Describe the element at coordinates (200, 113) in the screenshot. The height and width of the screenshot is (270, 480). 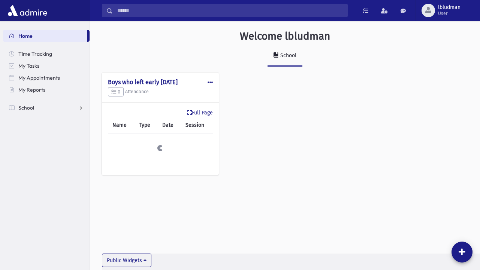
I see `a: Full Page` at that location.